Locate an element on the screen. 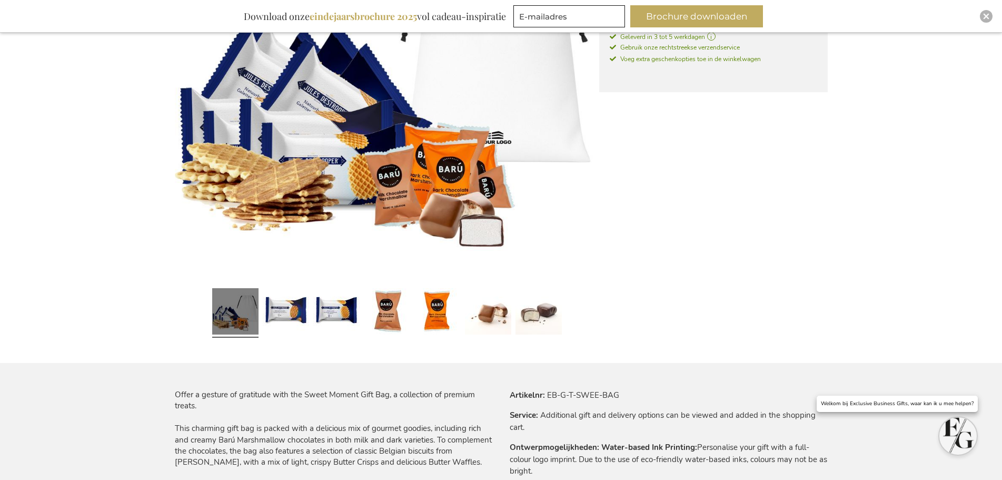 The width and height of the screenshot is (1002, 480). form: marketing offers and promotions is located at coordinates (571, 18).